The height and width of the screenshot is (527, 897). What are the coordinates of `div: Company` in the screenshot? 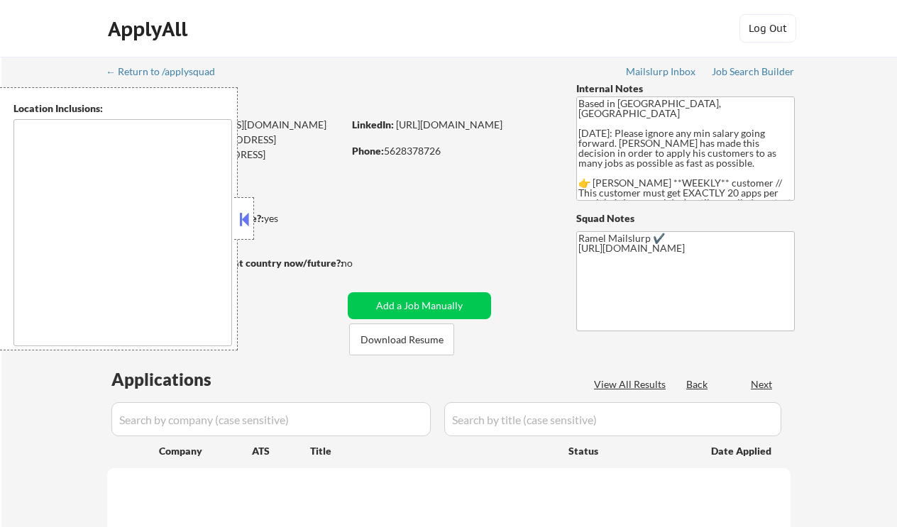 It's located at (205, 451).